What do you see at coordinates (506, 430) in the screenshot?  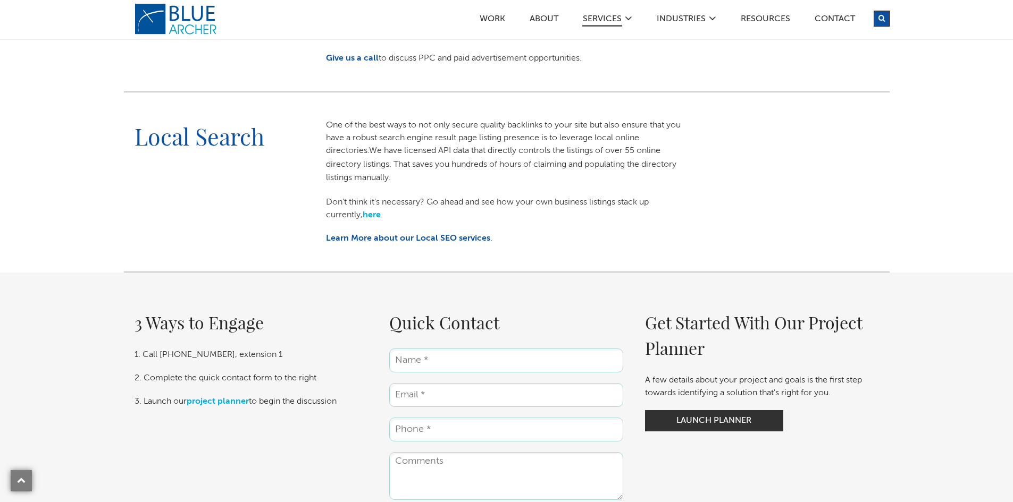 I see `input: Phone *` at bounding box center [506, 430].